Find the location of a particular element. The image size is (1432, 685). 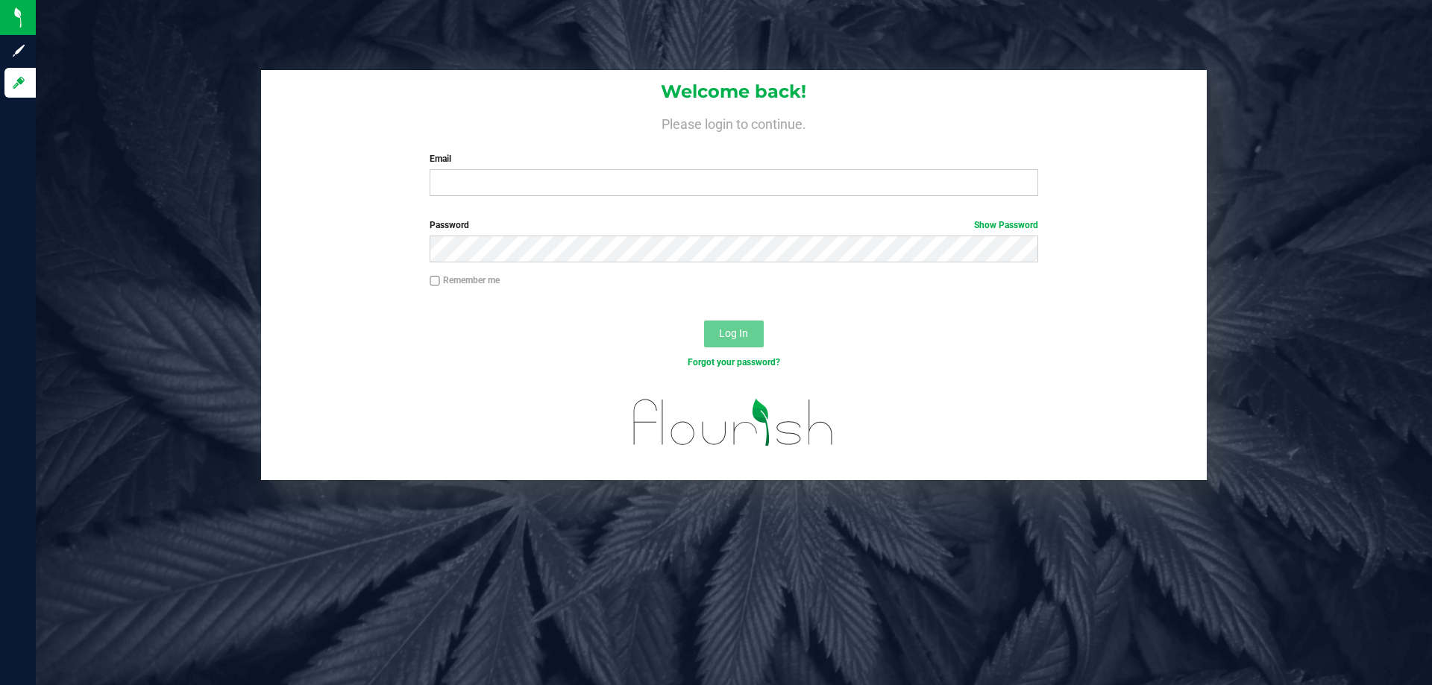

label: Email is located at coordinates (733, 159).